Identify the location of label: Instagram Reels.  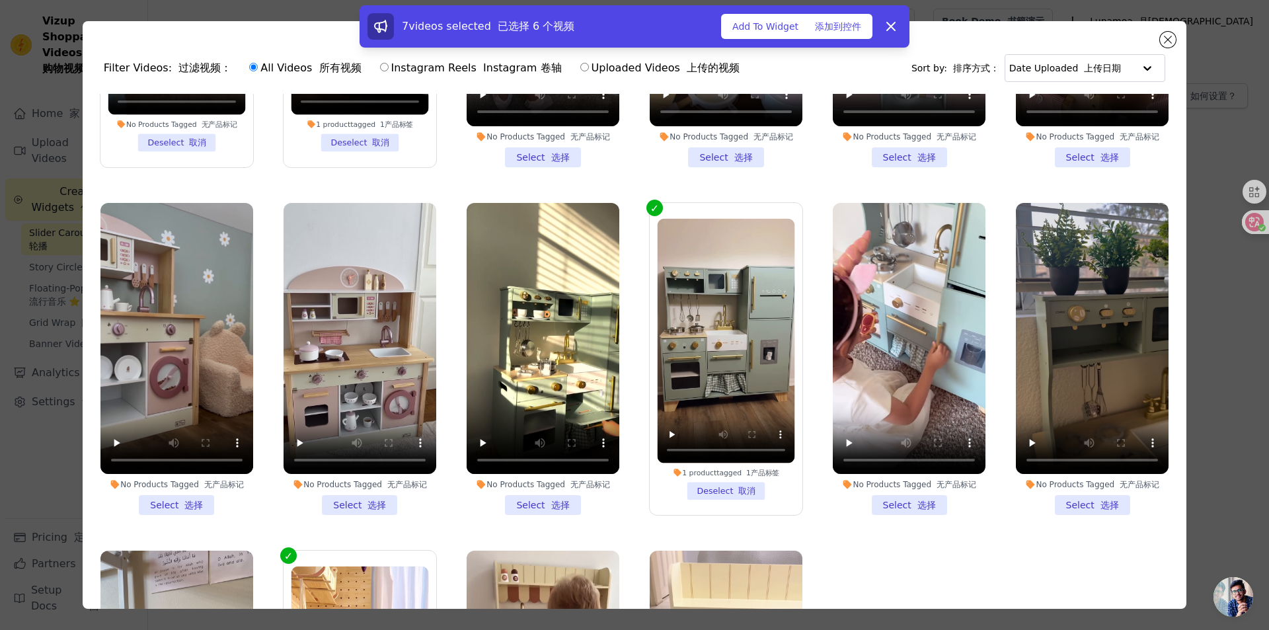
(471, 68).